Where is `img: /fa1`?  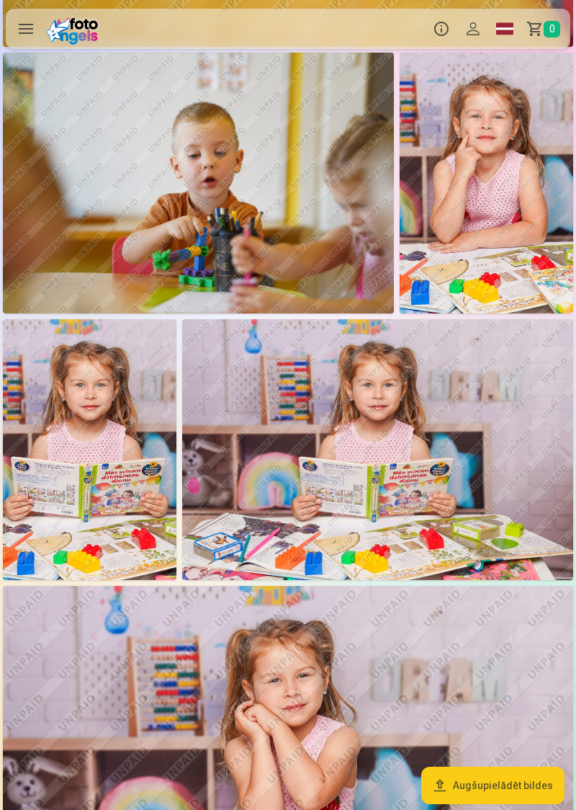
img: /fa1 is located at coordinates (74, 29).